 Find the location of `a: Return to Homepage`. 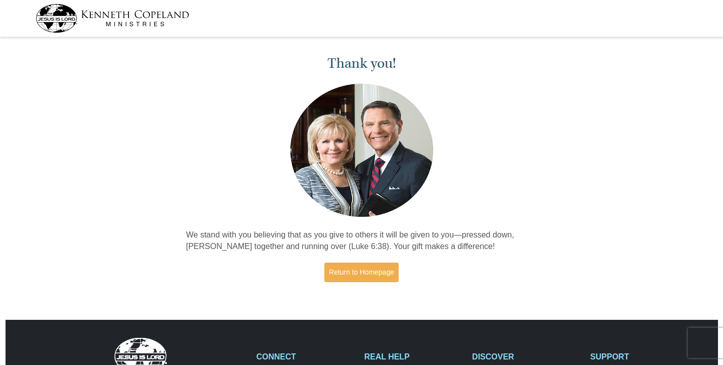

a: Return to Homepage is located at coordinates (361, 272).